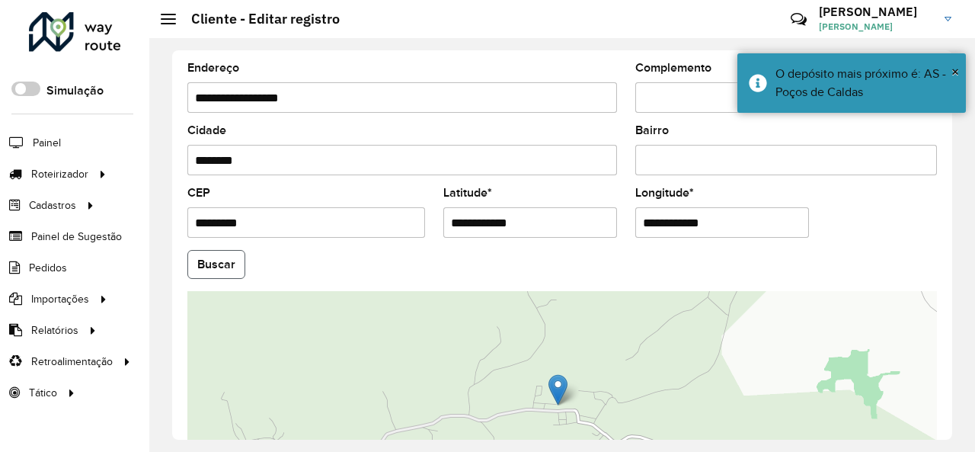 The width and height of the screenshot is (975, 452). What do you see at coordinates (76, 236) in the screenshot?
I see `span: Painel de Sugestão` at bounding box center [76, 236].